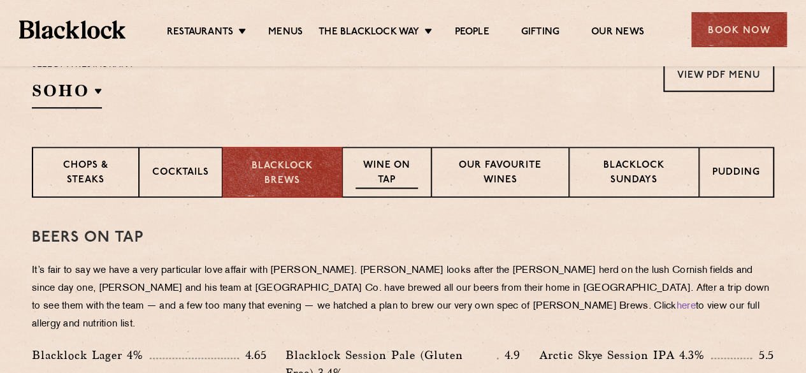 Image resolution: width=806 pixels, height=373 pixels. What do you see at coordinates (618, 33) in the screenshot?
I see `a: Our News` at bounding box center [618, 33].